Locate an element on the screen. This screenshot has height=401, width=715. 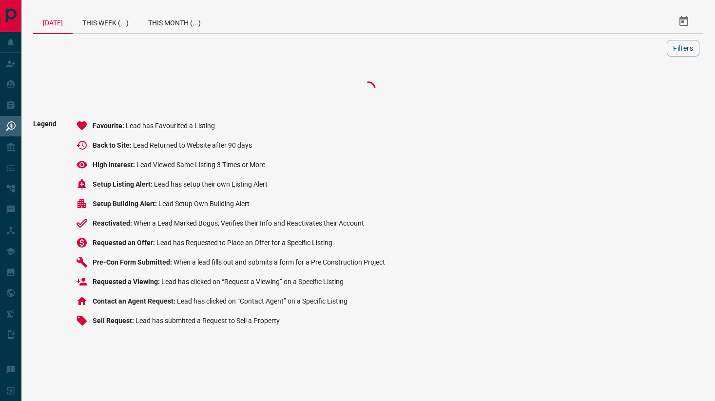
button: Filters is located at coordinates (683, 48).